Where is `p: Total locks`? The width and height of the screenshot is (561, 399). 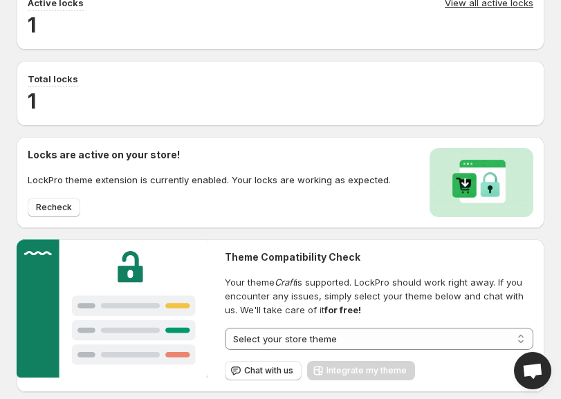
p: Total locks is located at coordinates (53, 79).